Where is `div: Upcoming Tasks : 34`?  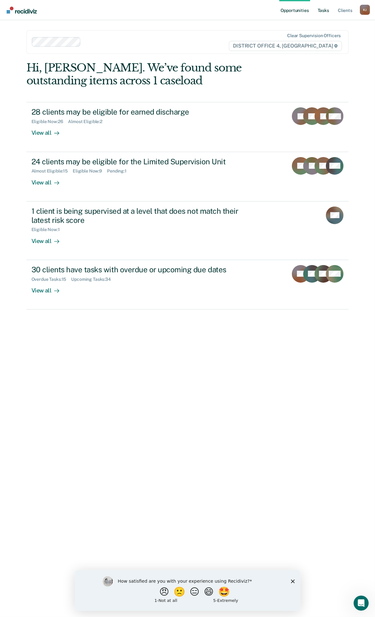 div: Upcoming Tasks : 34 is located at coordinates (93, 279).